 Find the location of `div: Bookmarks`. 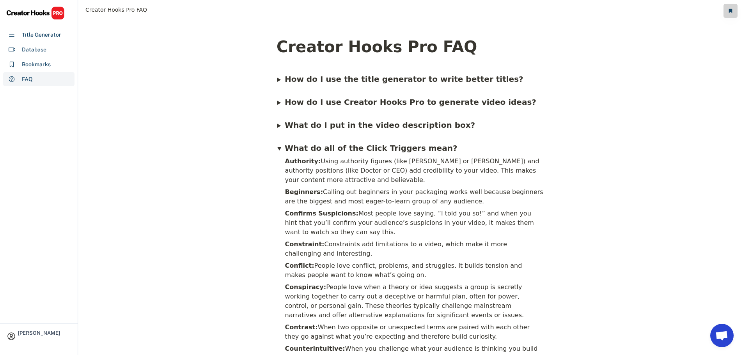

div: Bookmarks is located at coordinates (36, 64).